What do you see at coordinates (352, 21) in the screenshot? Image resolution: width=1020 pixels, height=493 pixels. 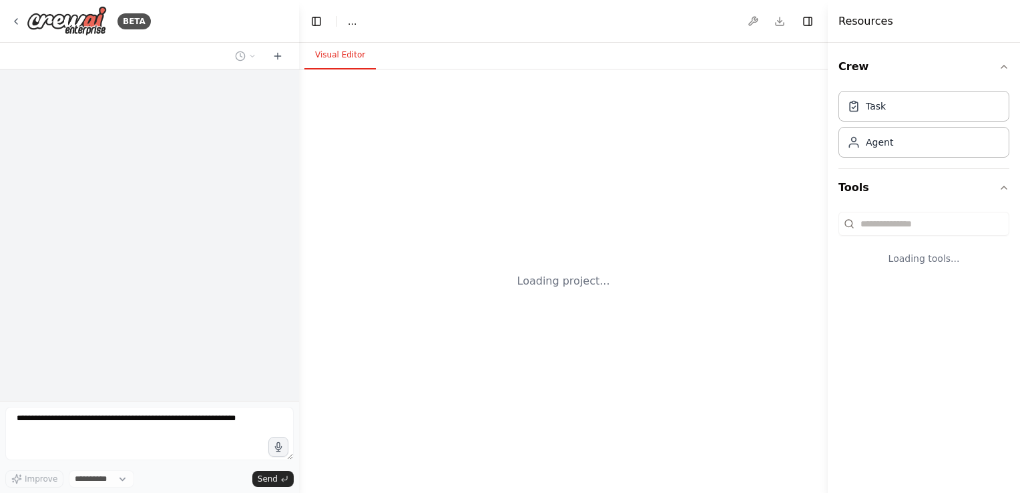 I see `nav: breadcrumb` at bounding box center [352, 21].